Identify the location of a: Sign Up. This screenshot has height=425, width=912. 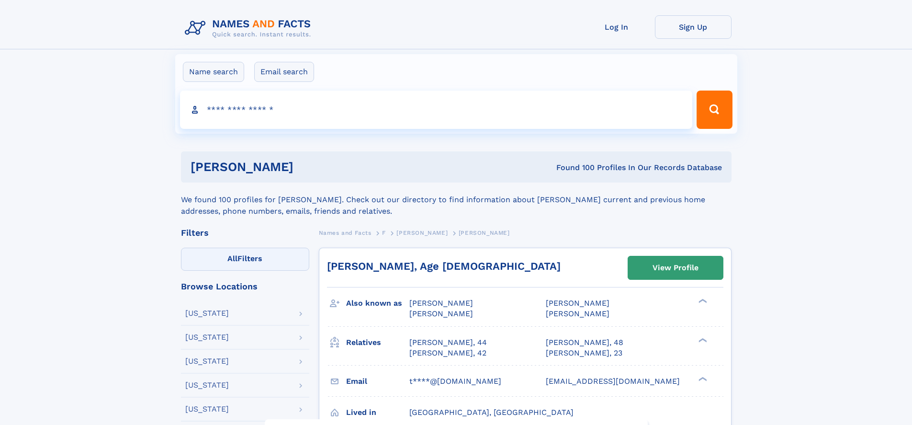
(693, 27).